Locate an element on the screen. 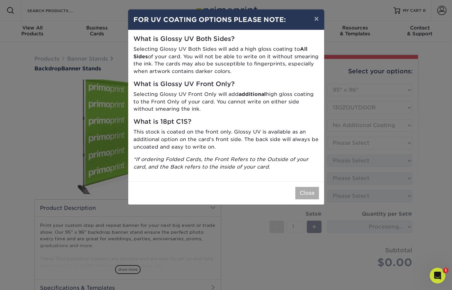 The height and width of the screenshot is (290, 452). p: This stock is coated on the front only. Glossy UV is available as an additional option on the car... is located at coordinates (226, 140).